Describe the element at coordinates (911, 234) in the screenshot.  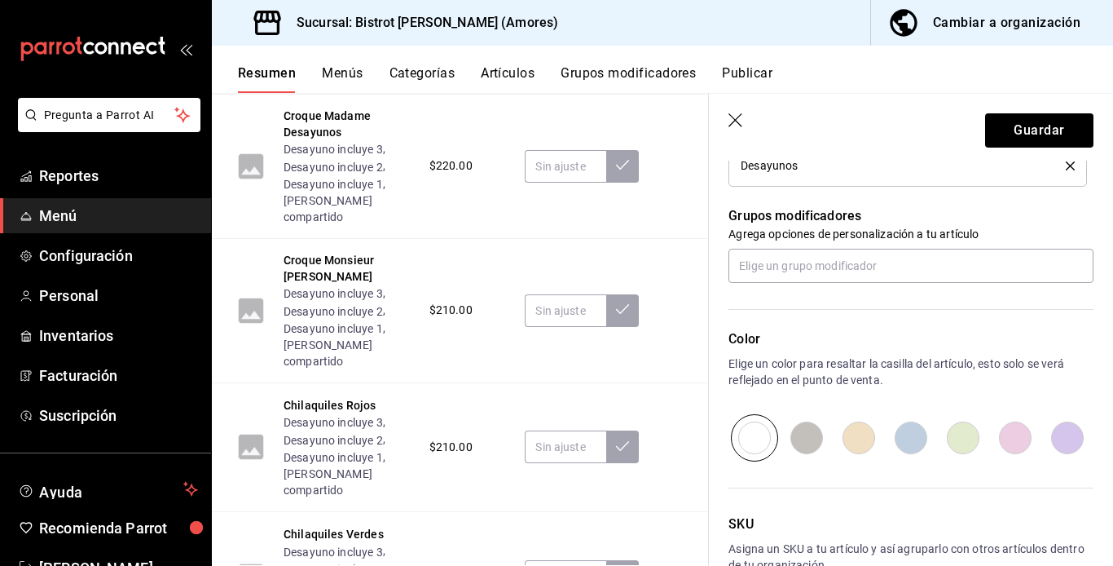
I see `p: Agrega opciones de personalización a tu artículo` at that location.